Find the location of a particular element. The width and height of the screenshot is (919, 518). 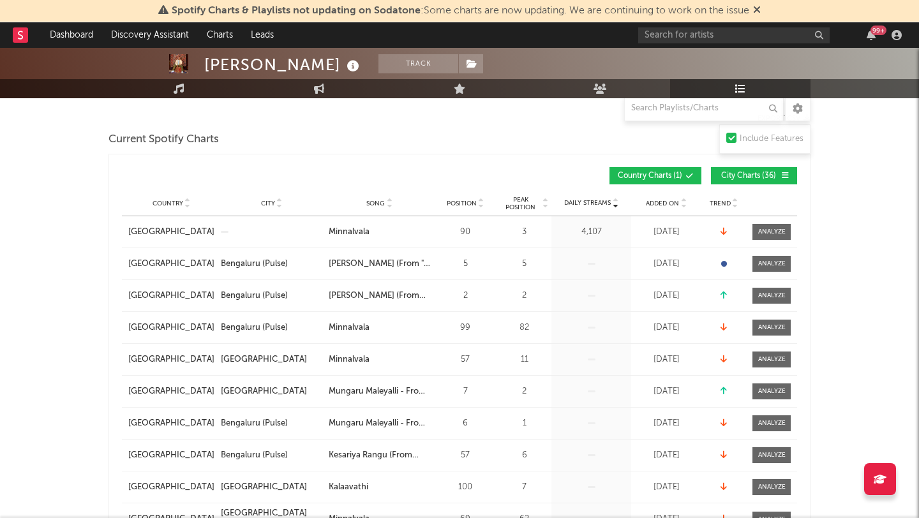

a: Discovery Assistant is located at coordinates (150, 35).